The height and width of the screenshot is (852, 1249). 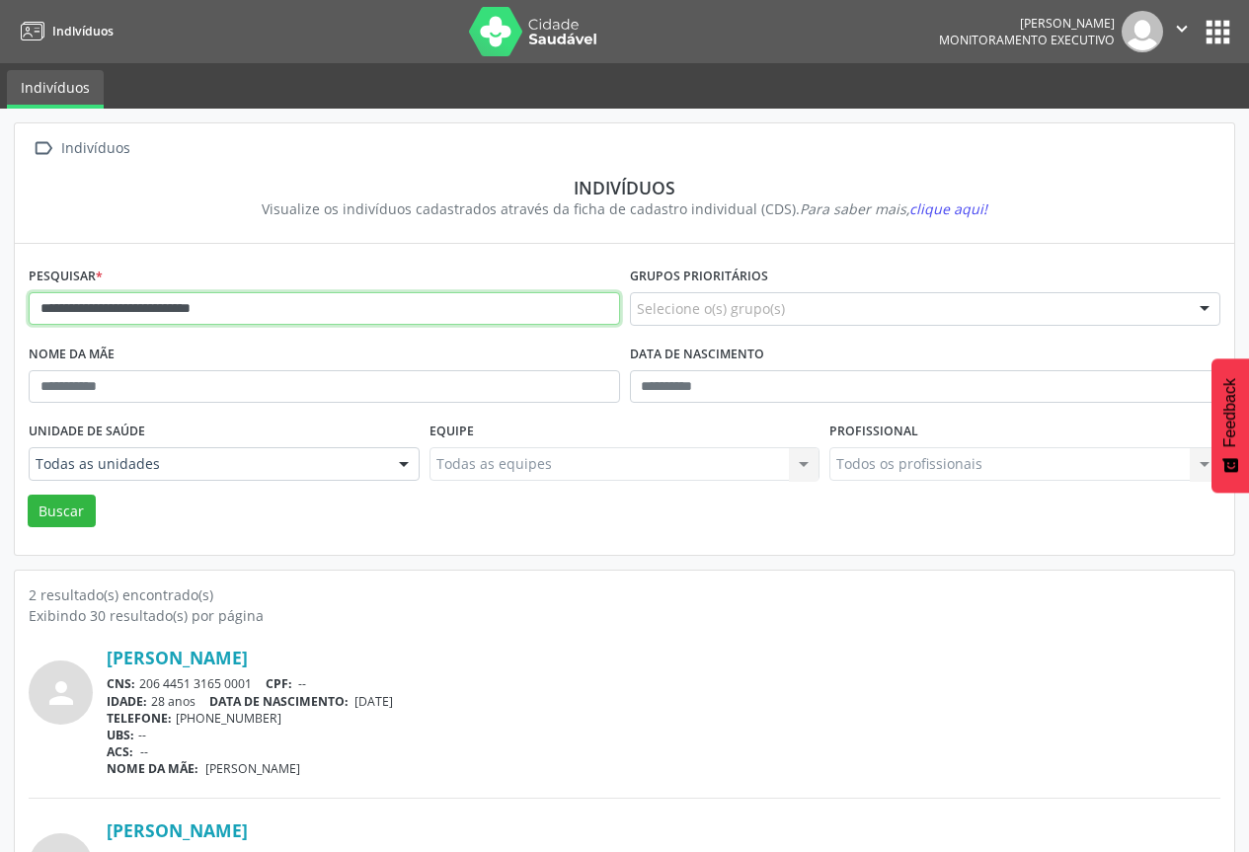 I want to click on div: 206 4451 3165 0001, so click(x=664, y=683).